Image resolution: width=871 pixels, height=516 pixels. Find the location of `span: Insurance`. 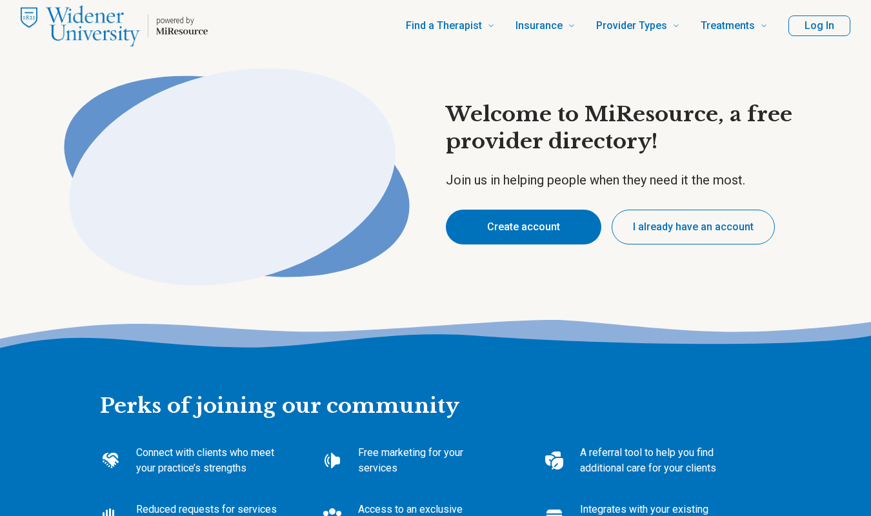

span: Insurance is located at coordinates (539, 26).